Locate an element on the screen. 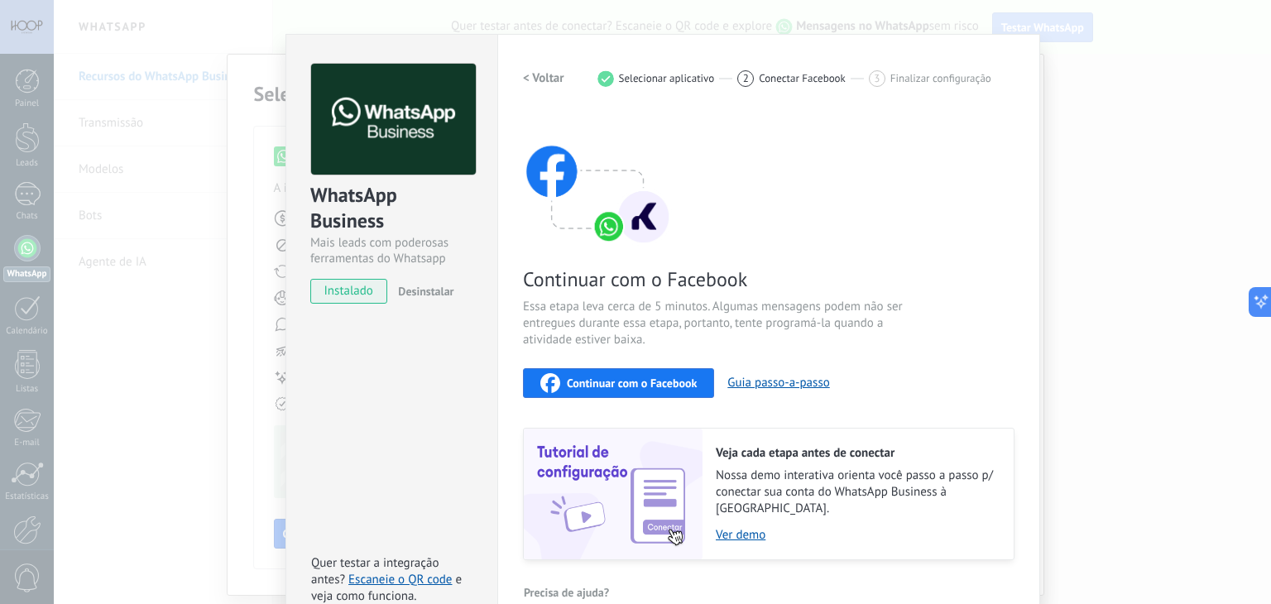 This screenshot has width=1271, height=604. span: Conectar Facebook is located at coordinates (802, 78).